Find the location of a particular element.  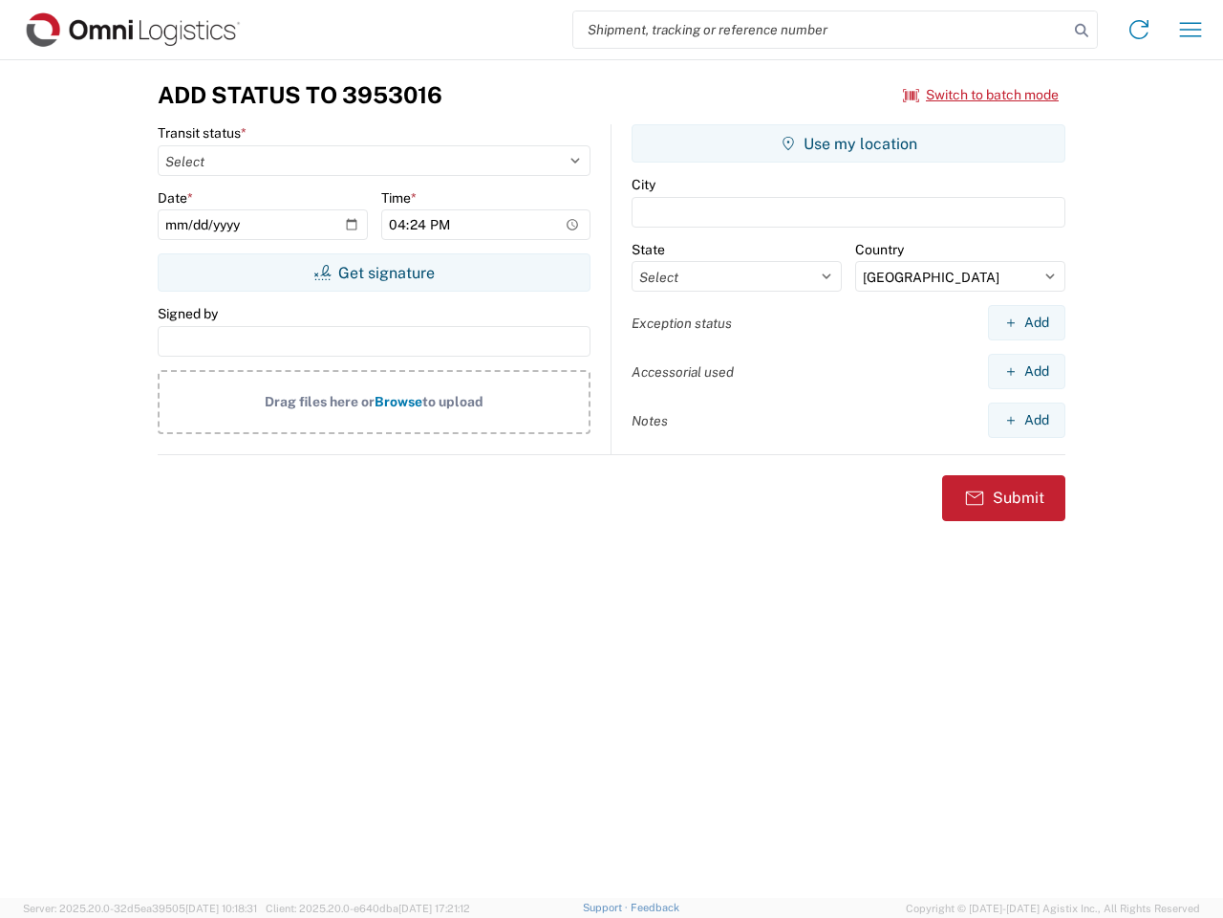

button: Get signature is located at coordinates (374, 272).